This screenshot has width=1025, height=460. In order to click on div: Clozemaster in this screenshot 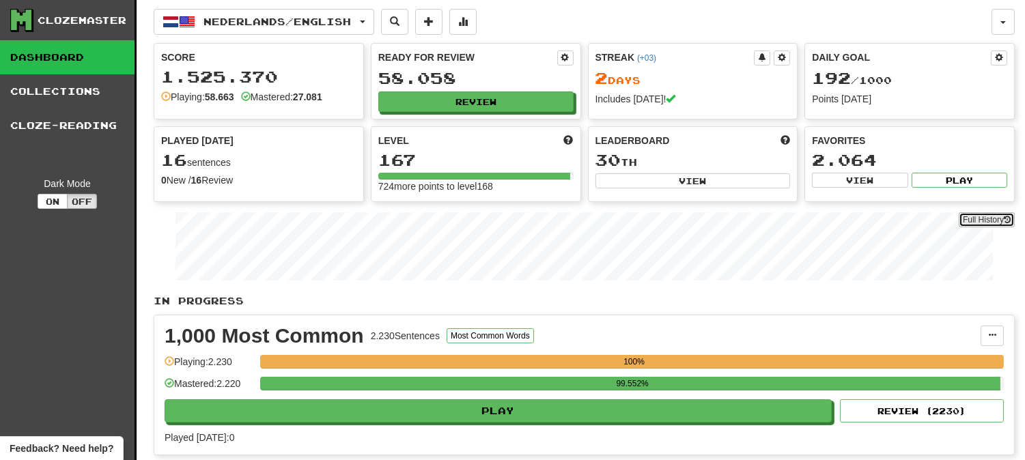, I will do `click(82, 20)`.